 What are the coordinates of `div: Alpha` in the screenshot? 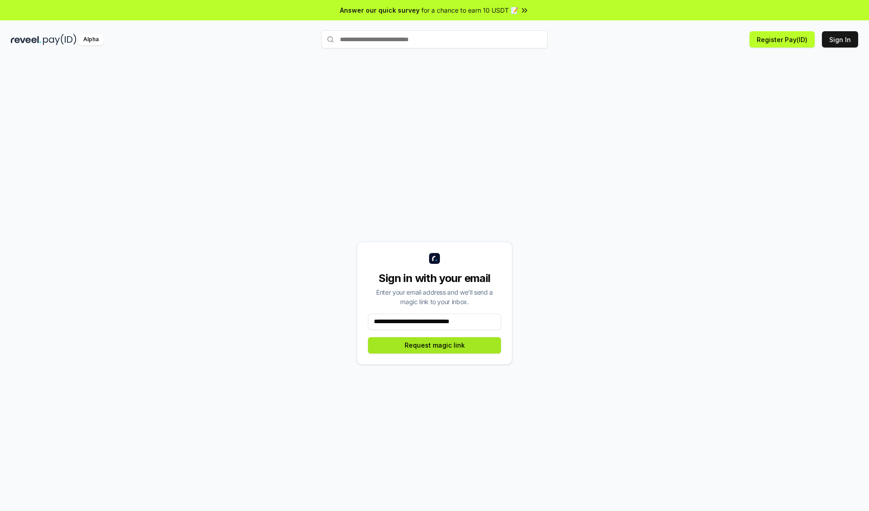 It's located at (91, 39).